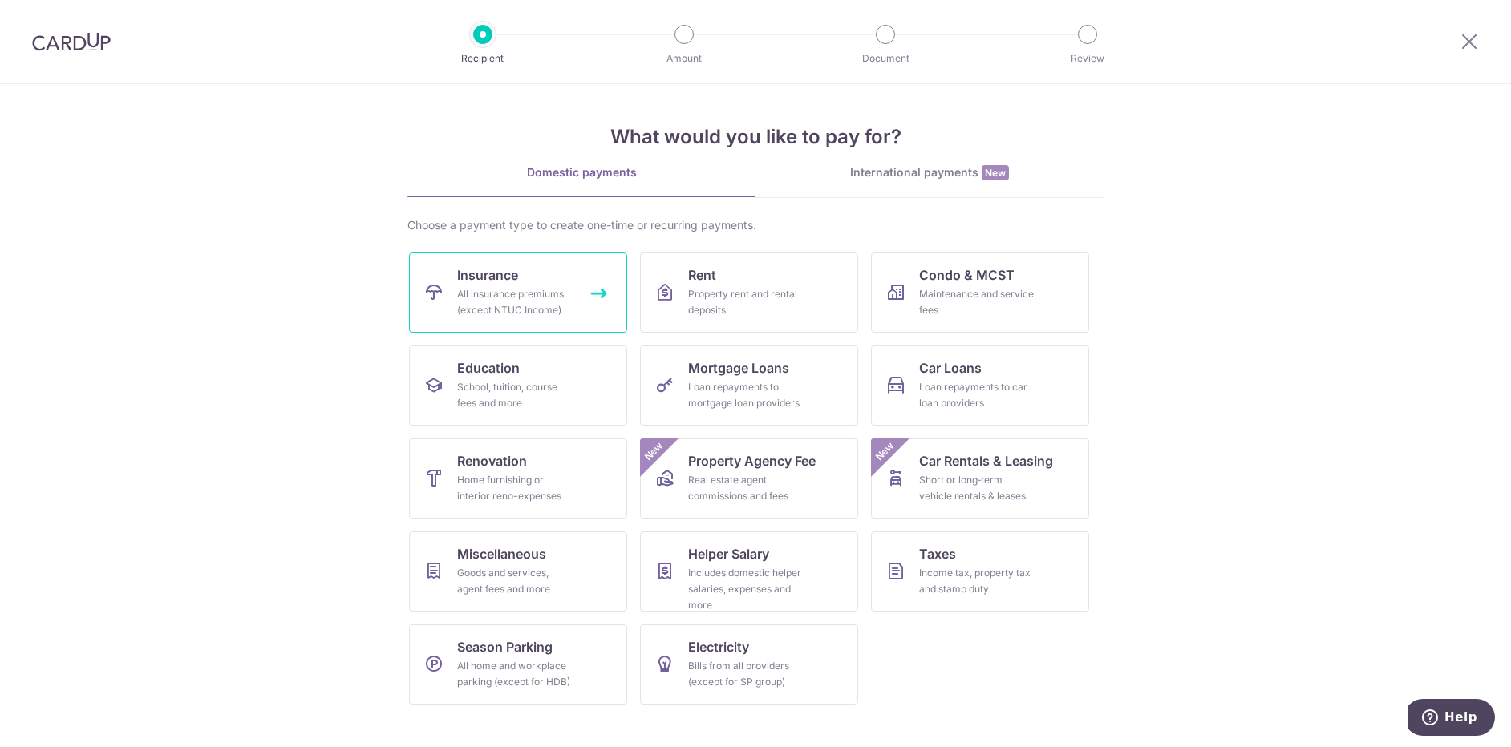  I want to click on span: Help, so click(53, 18).